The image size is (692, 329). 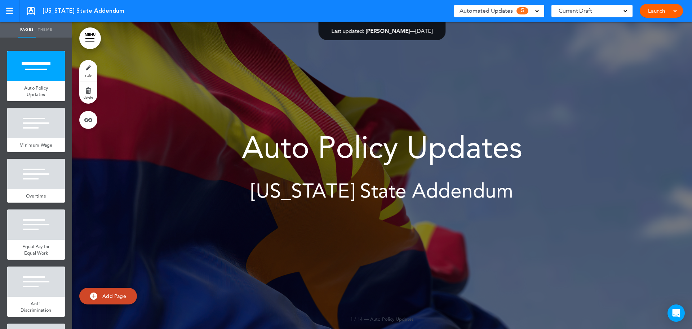 I want to click on a: Launch, so click(x=657, y=11).